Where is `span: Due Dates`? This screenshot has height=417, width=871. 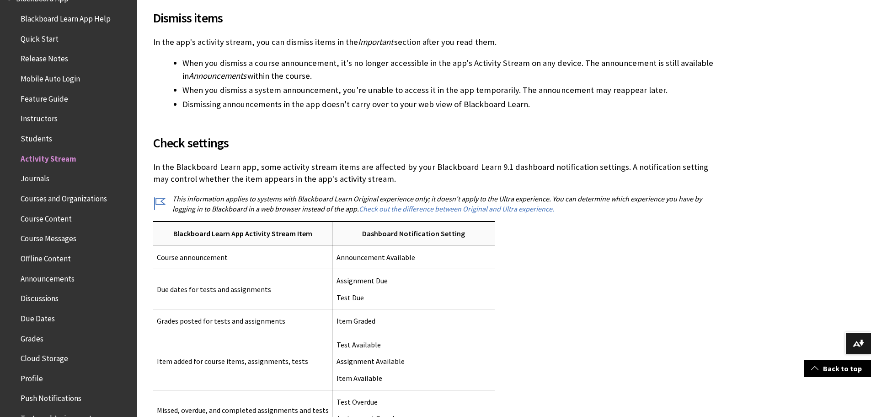 span: Due Dates is located at coordinates (37, 316).